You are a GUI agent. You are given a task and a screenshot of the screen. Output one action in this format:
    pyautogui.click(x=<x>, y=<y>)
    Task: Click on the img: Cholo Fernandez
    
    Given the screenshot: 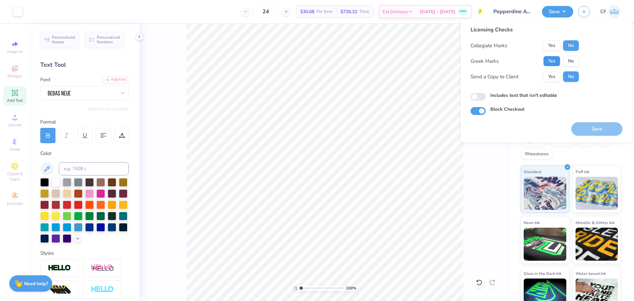 What is the action you would take?
    pyautogui.click(x=614, y=12)
    